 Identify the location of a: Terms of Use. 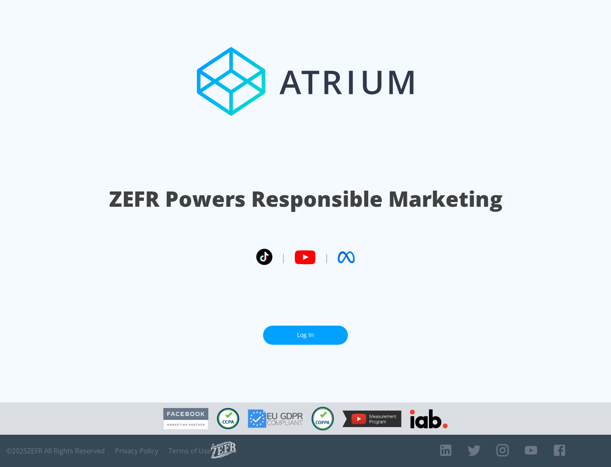
(190, 450).